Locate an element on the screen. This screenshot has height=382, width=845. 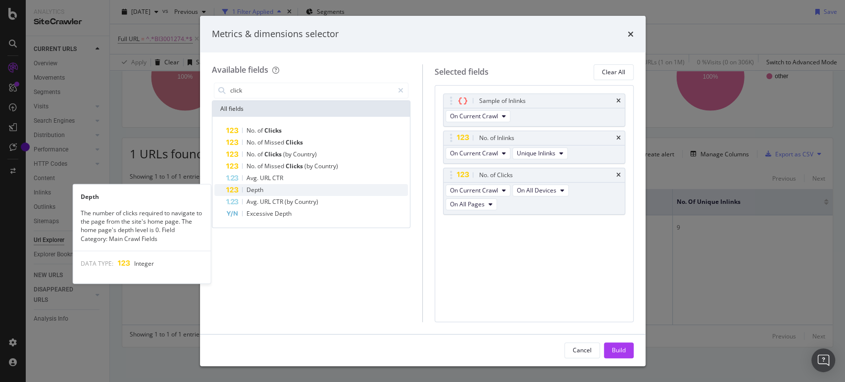
span: Unique Inlinks is located at coordinates (536, 153).